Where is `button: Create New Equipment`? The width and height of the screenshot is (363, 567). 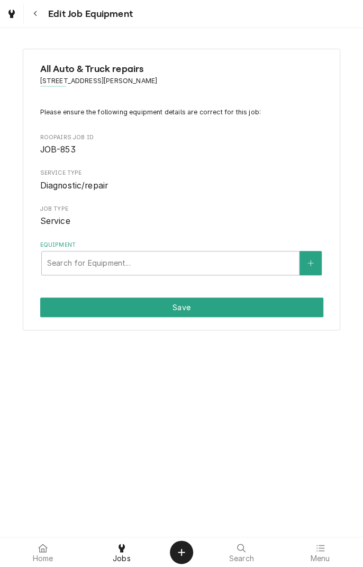
button: Create New Equipment is located at coordinates (311, 263).